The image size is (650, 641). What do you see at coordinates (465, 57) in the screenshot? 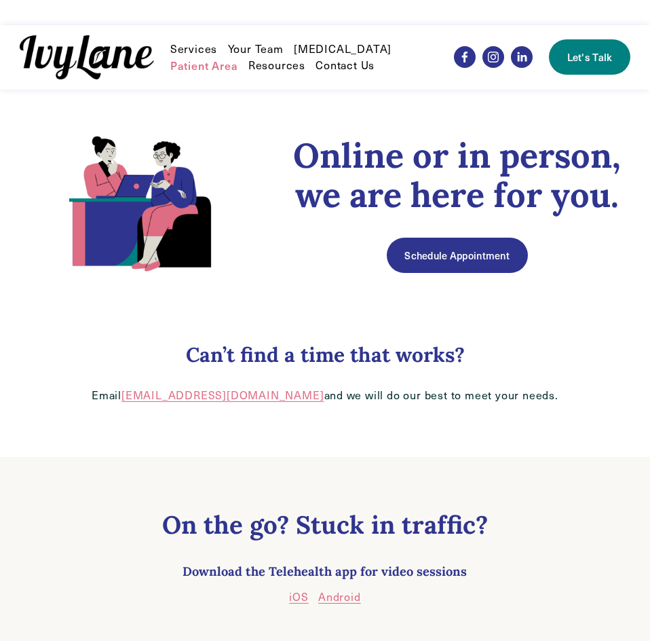
I see `a: Facebook` at bounding box center [465, 57].